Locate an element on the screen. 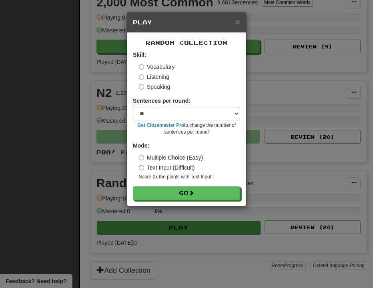 This screenshot has width=373, height=288. span: Random Collection is located at coordinates (187, 42).